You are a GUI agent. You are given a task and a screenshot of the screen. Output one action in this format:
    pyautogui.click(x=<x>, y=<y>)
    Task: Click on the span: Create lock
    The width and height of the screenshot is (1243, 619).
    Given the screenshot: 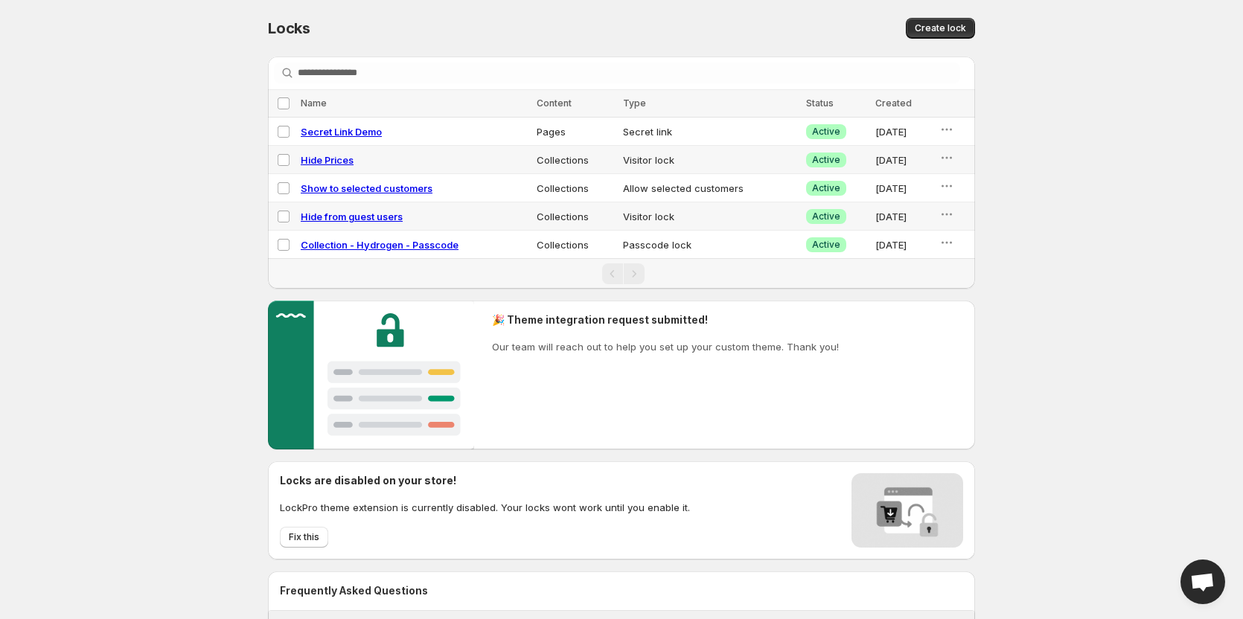 What is the action you would take?
    pyautogui.click(x=940, y=28)
    